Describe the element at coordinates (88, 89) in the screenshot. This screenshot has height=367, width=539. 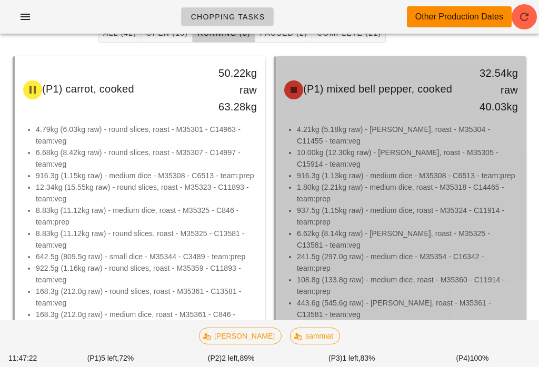
I see `span: (P1) carrot, cooked` at that location.